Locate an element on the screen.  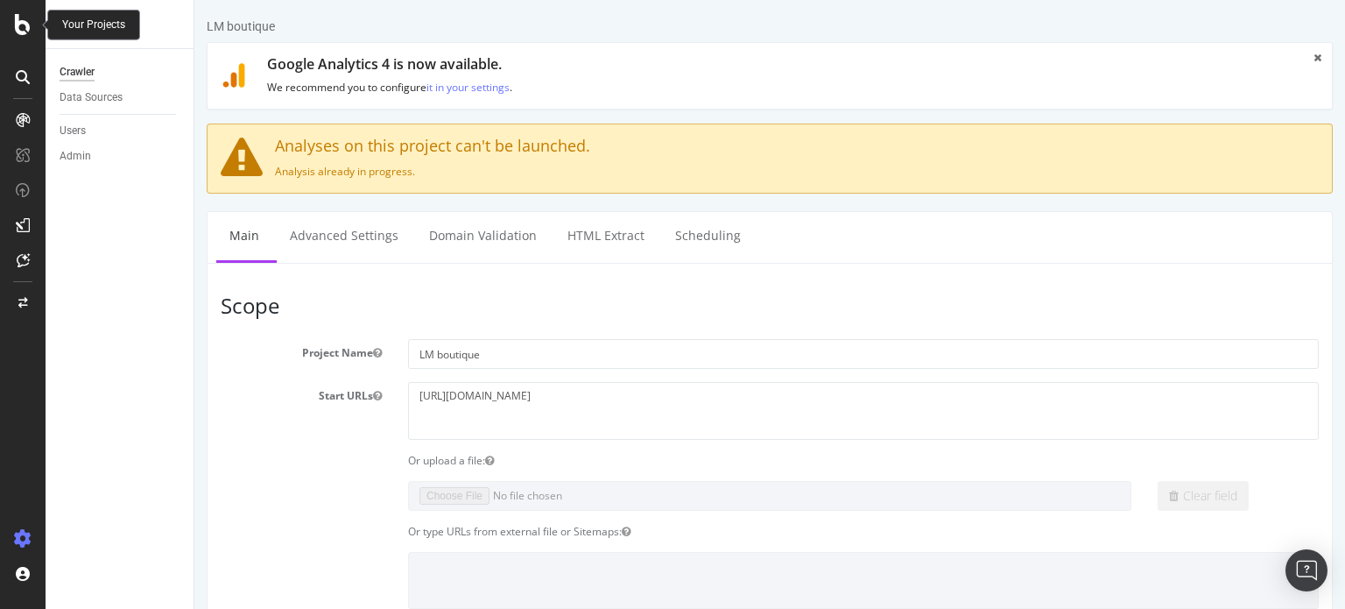
div: Or upload a file: is located at coordinates (669, 460).